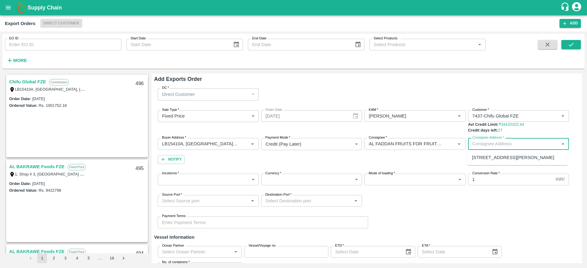 This screenshot has width=587, height=268. Describe the element at coordinates (59, 82) in the screenshot. I see `p: Commission` at that location.